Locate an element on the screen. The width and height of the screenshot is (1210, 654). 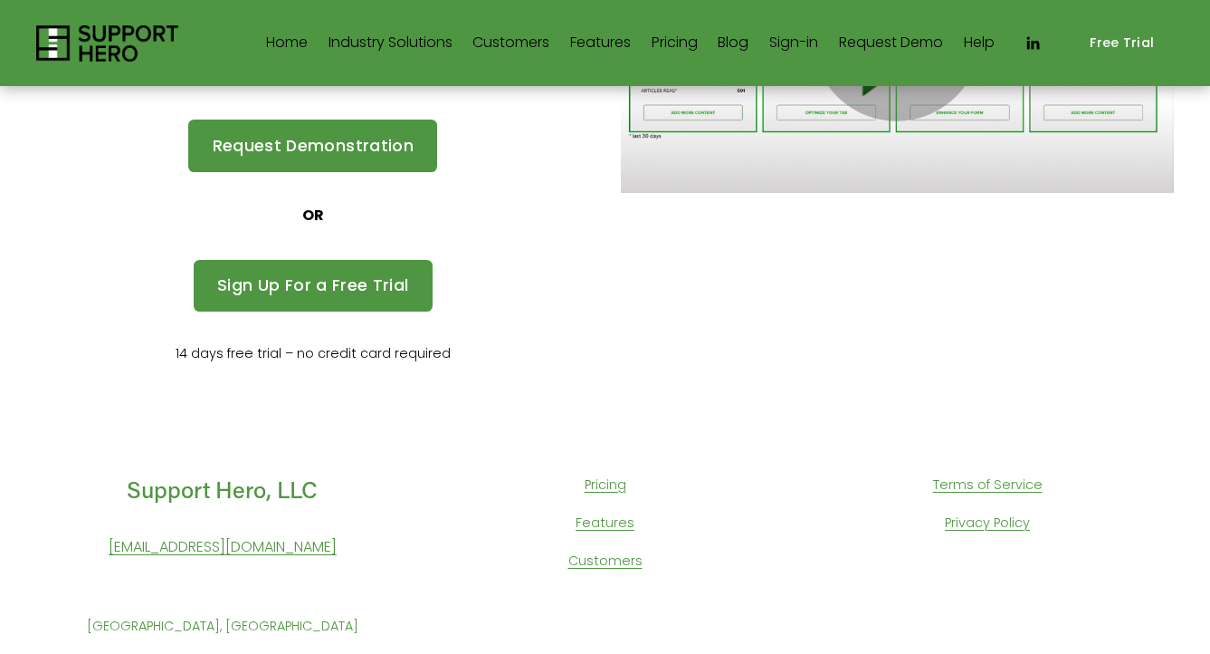
a: Terms of Service is located at coordinates (988, 485).